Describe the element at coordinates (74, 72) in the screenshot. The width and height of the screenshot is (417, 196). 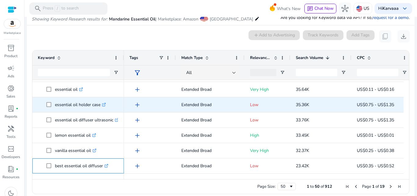
I see `input: Keyword Filter Input` at that location.